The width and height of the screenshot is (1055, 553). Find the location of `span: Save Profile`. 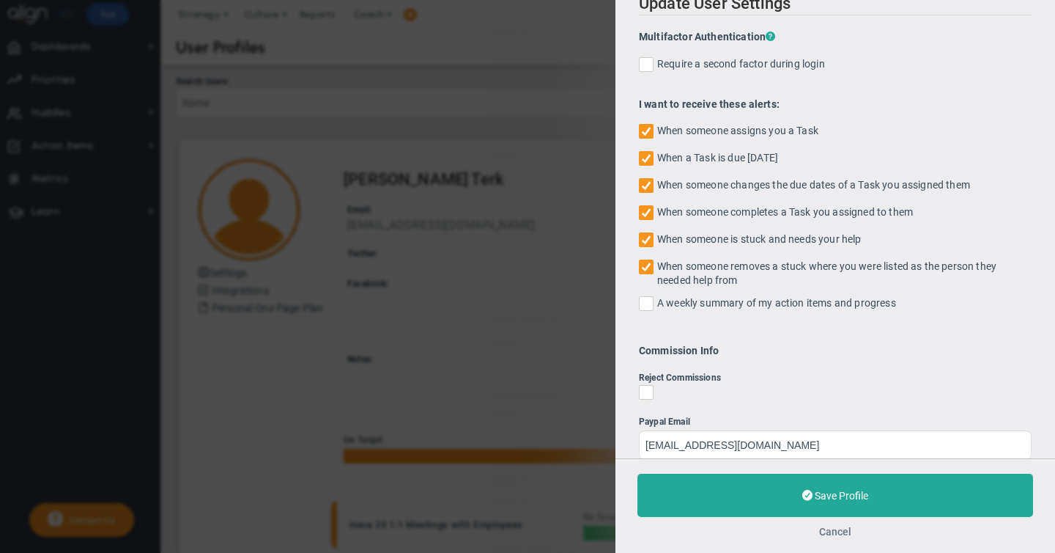

span: Save Profile is located at coordinates (841, 495).